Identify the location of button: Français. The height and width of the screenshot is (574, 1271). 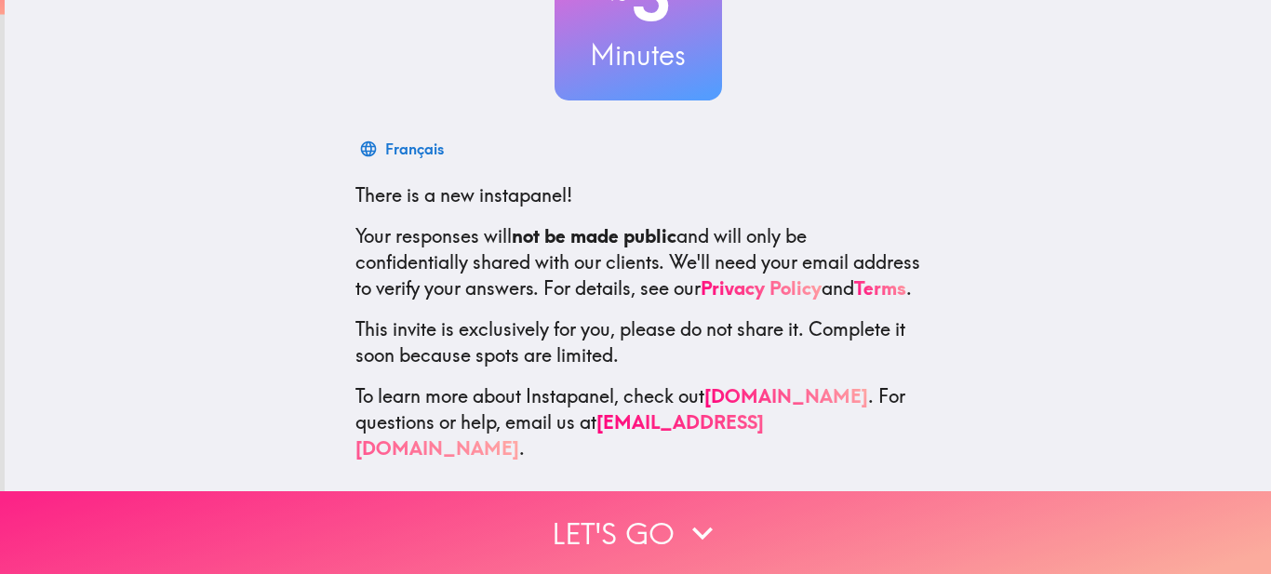
(403, 149).